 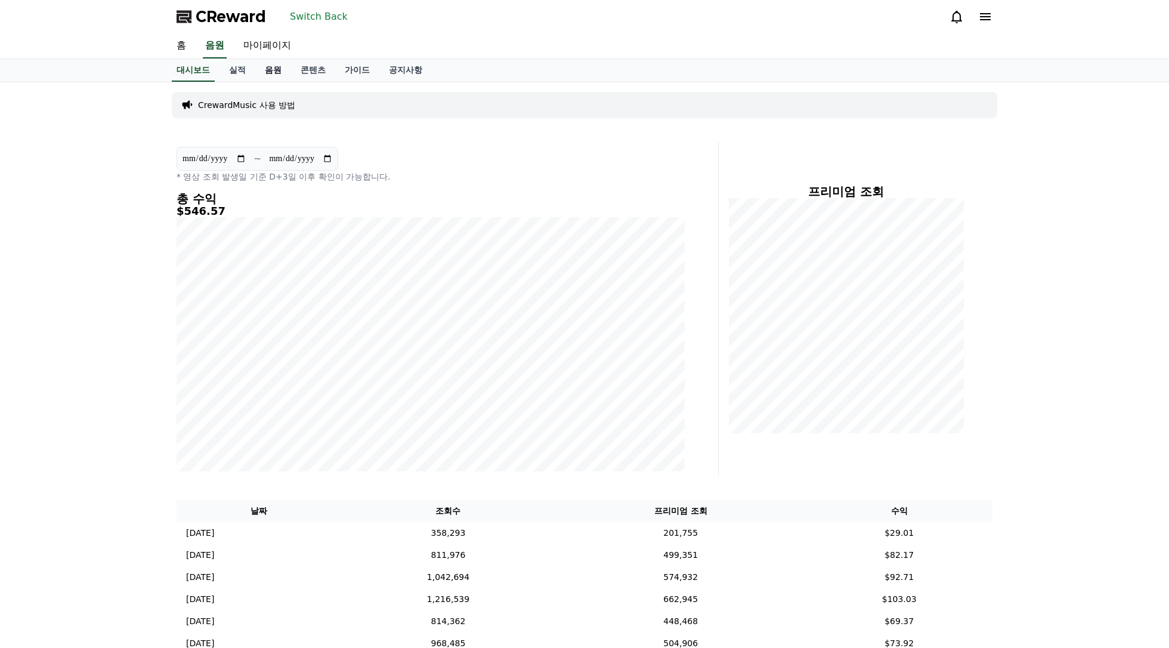 I want to click on td: $29.01, so click(x=899, y=533).